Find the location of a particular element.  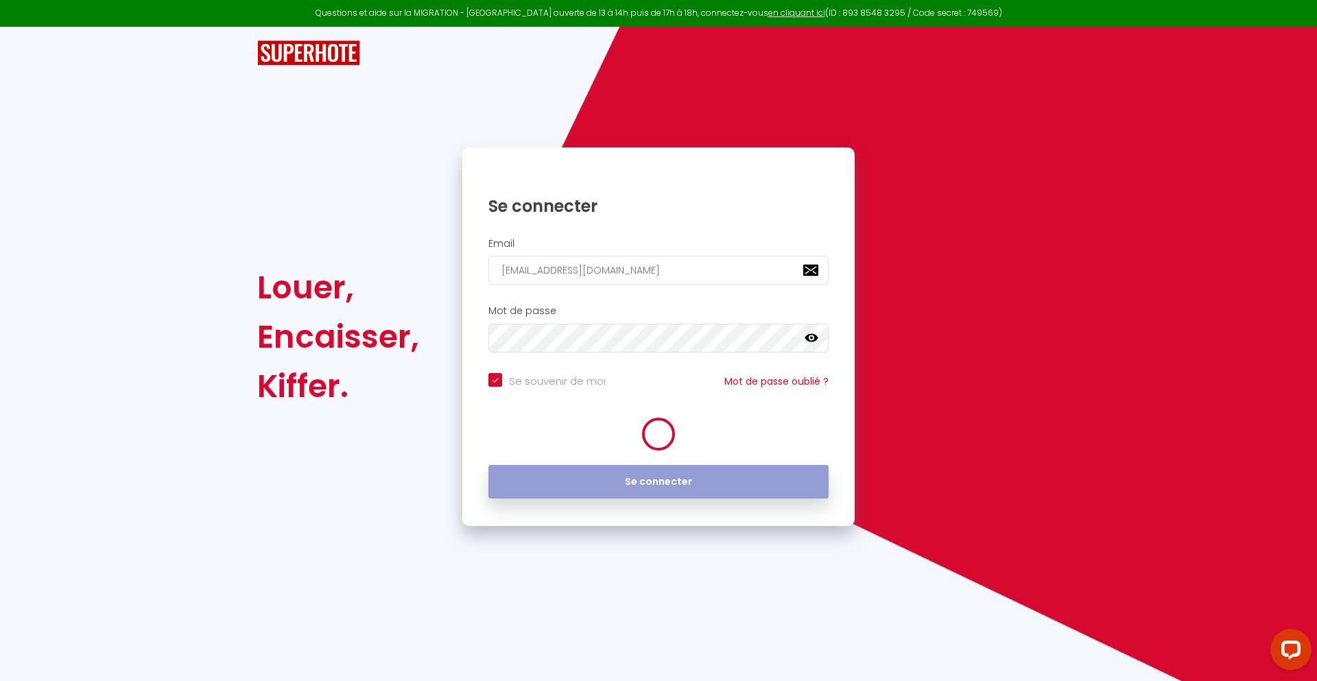

h1: Se connecter is located at coordinates (659, 206).